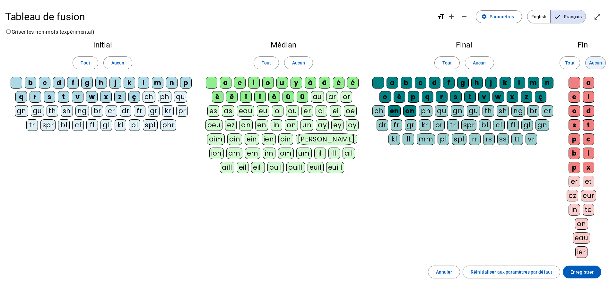 The image size is (609, 306). Describe the element at coordinates (346, 97) in the screenshot. I see `div: or` at that location.